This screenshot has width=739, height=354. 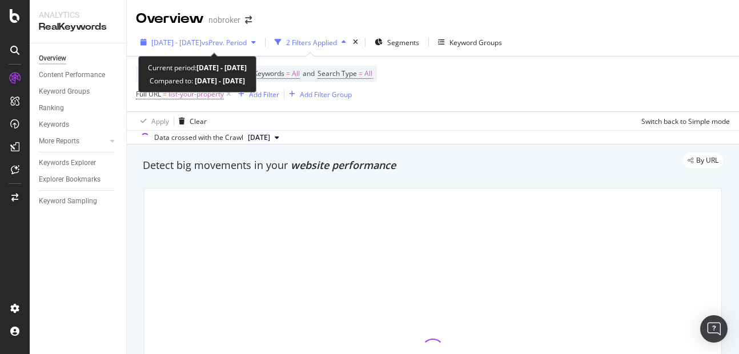 I want to click on button: Add Filter, so click(x=256, y=94).